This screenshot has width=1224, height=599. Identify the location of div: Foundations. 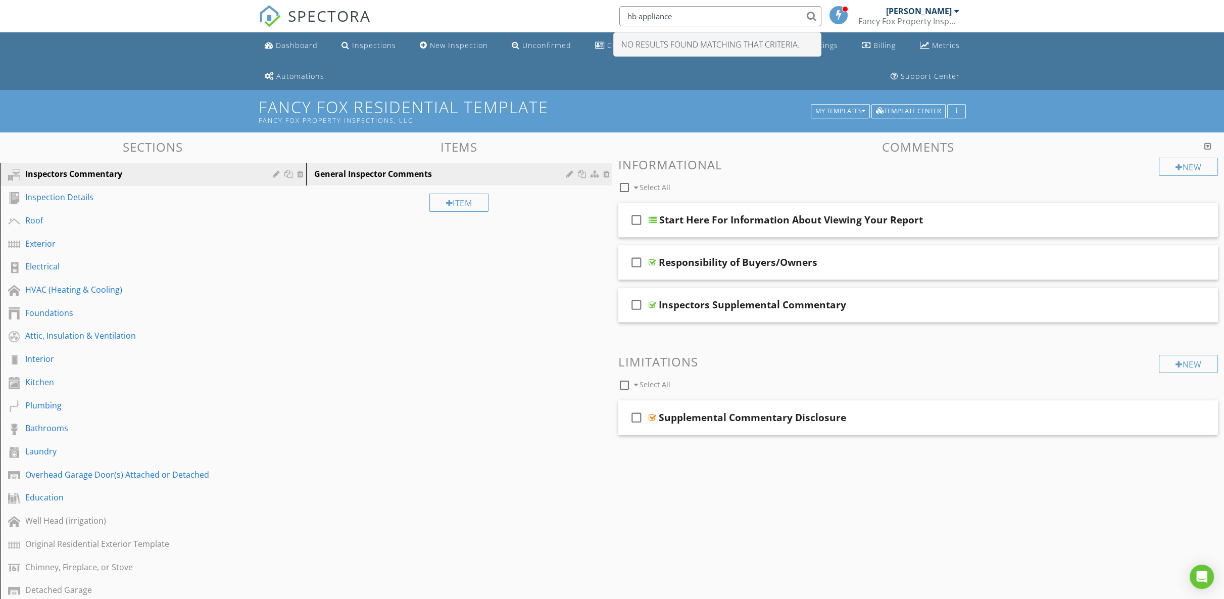
(141, 313).